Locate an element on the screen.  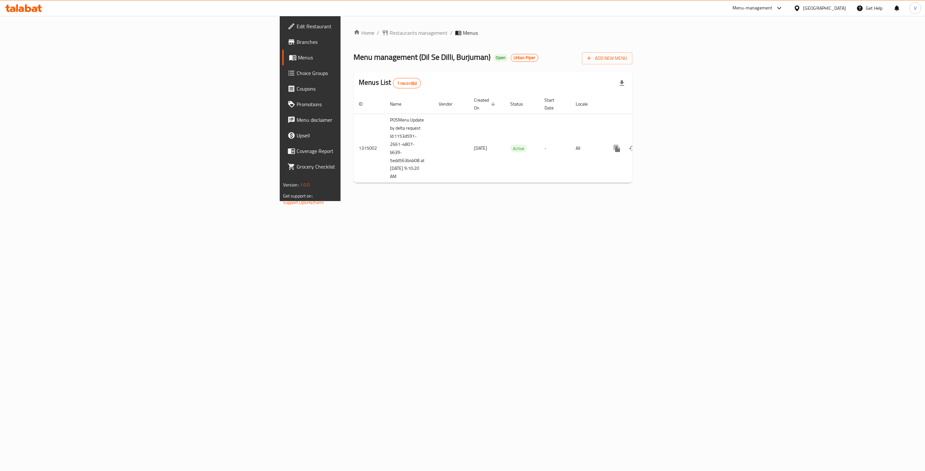
span: Urban Piper is located at coordinates (524, 58).